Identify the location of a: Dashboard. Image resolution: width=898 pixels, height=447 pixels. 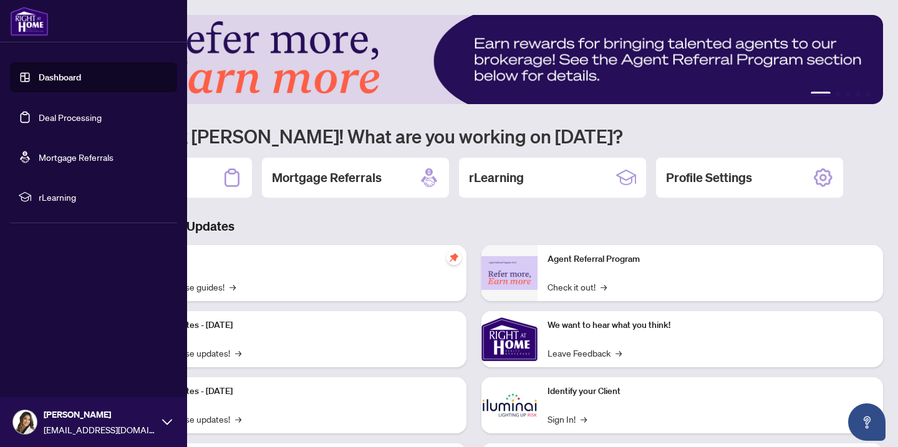
(60, 77).